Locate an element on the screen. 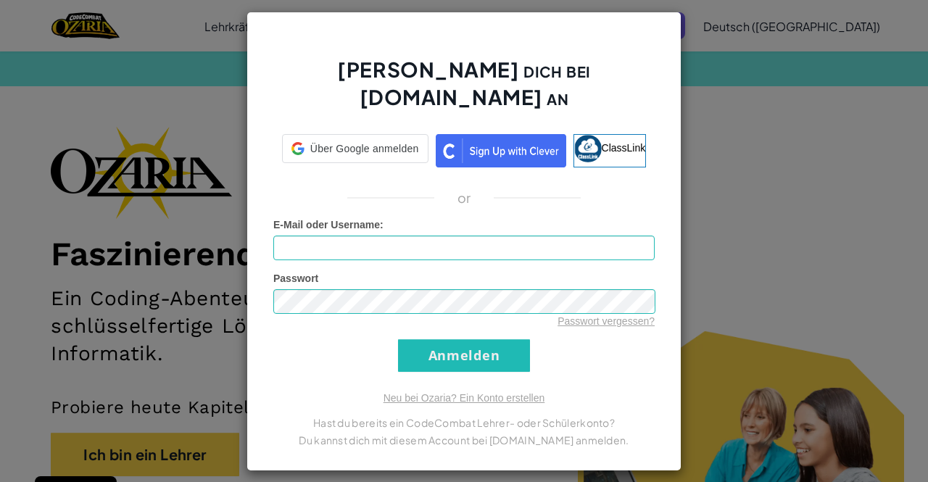 This screenshot has height=482, width=928. span: ClassLink is located at coordinates (624, 147).